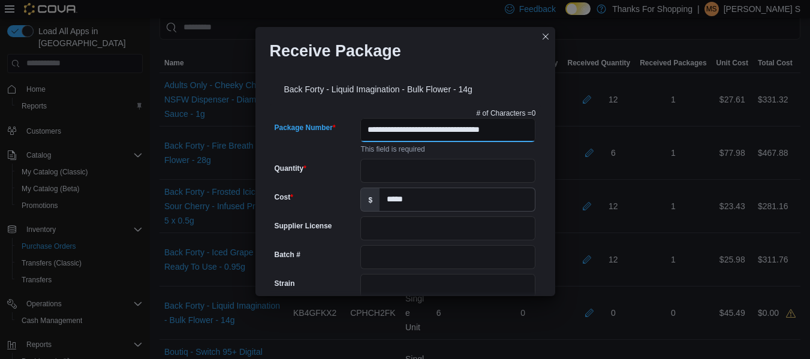 The width and height of the screenshot is (810, 359). I want to click on h1: Receive Package, so click(335, 51).